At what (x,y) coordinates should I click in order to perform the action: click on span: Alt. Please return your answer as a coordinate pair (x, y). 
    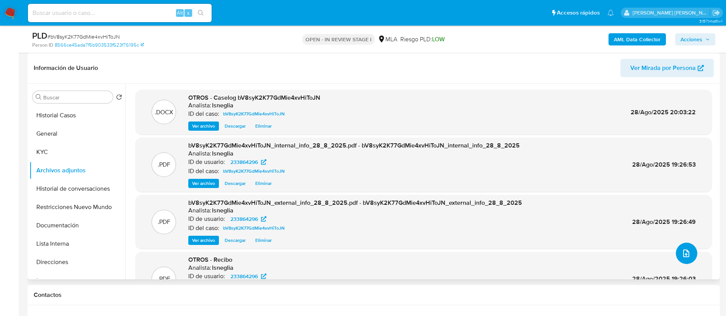
    Looking at the image, I should click on (180, 13).